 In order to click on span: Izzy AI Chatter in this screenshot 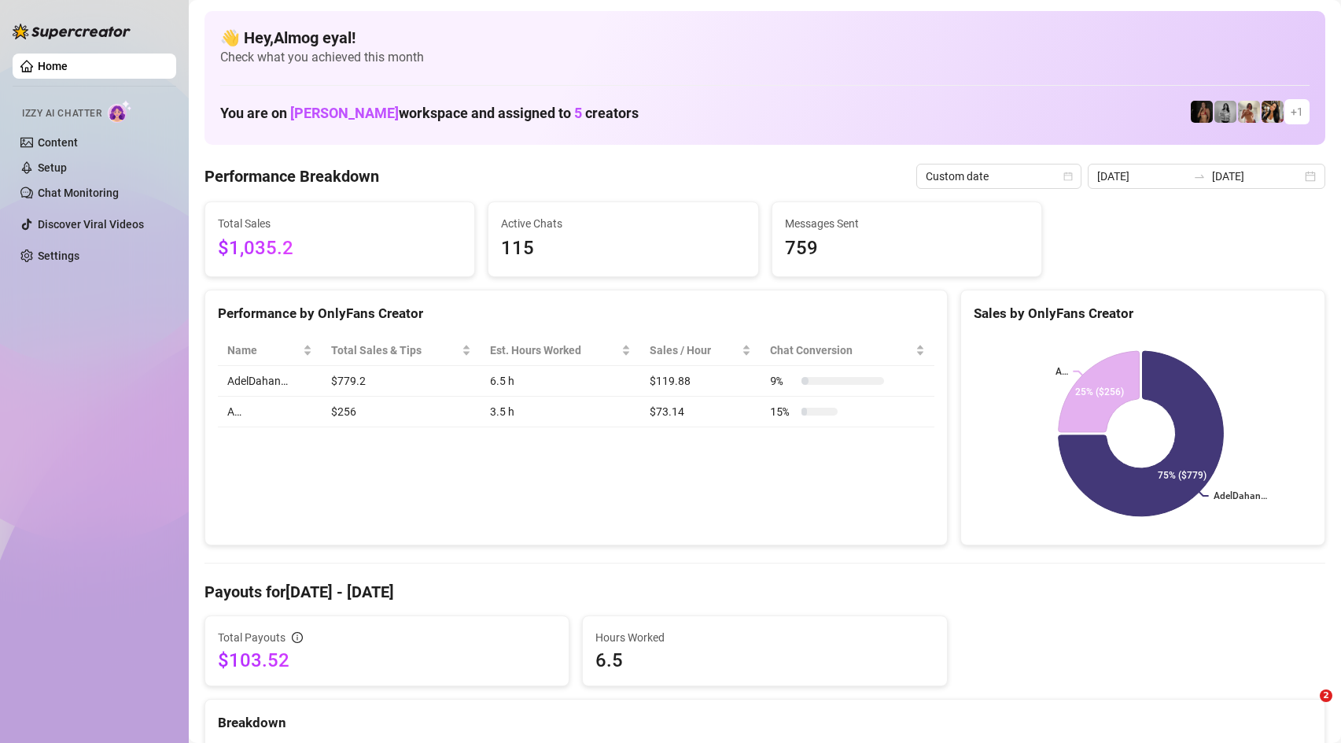, I will do `click(61, 113)`.